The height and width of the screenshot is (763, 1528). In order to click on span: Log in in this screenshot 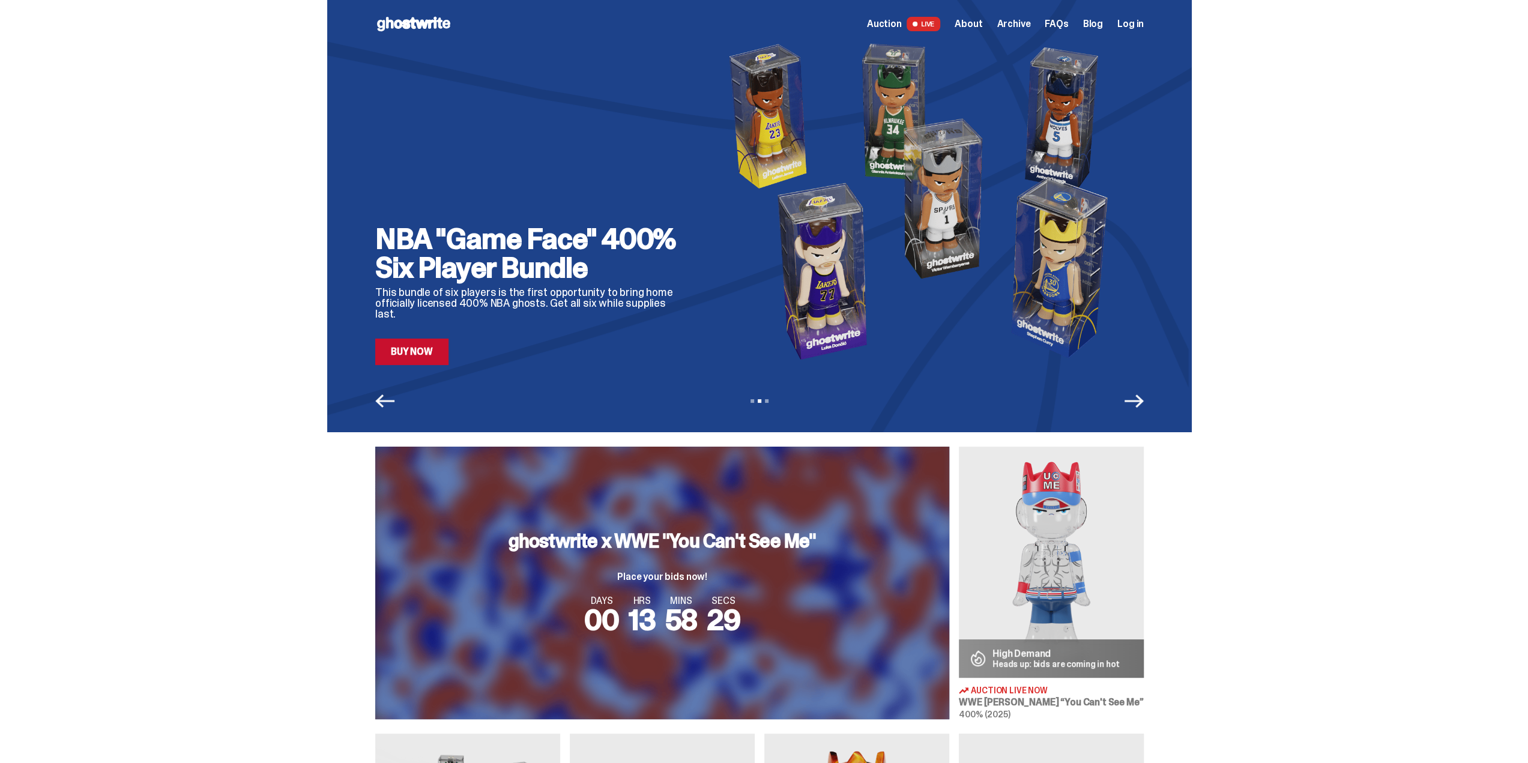, I will do `click(1131, 24)`.